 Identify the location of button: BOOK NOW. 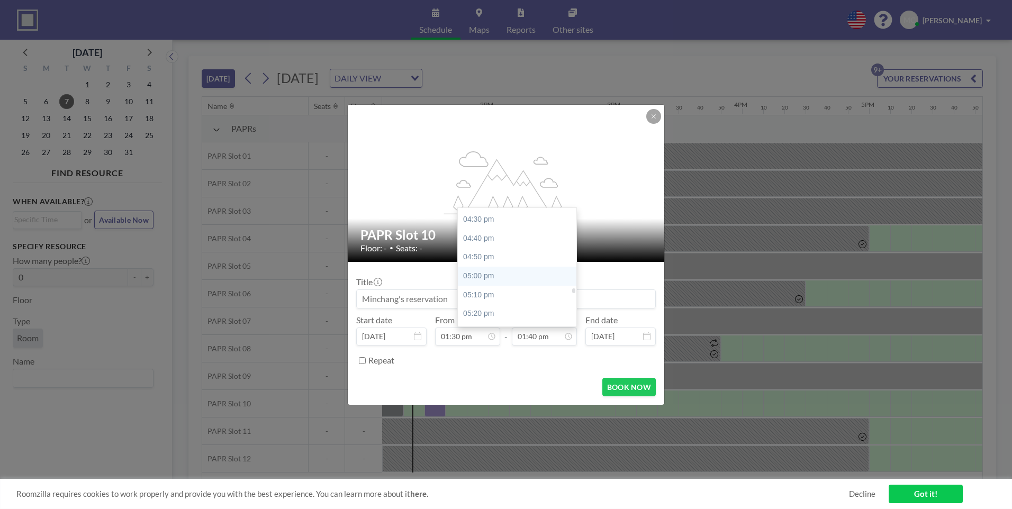
(629, 387).